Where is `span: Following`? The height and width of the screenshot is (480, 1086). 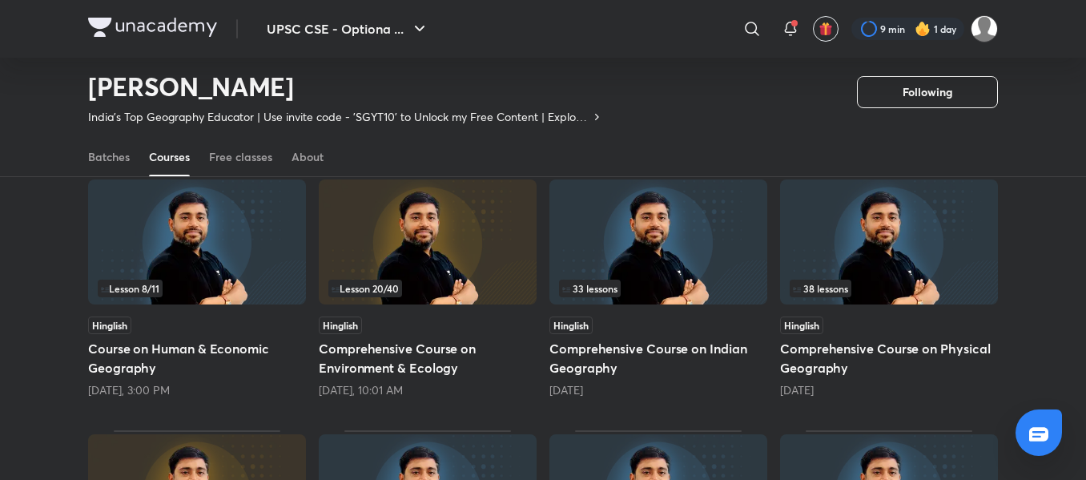
span: Following is located at coordinates (927, 92).